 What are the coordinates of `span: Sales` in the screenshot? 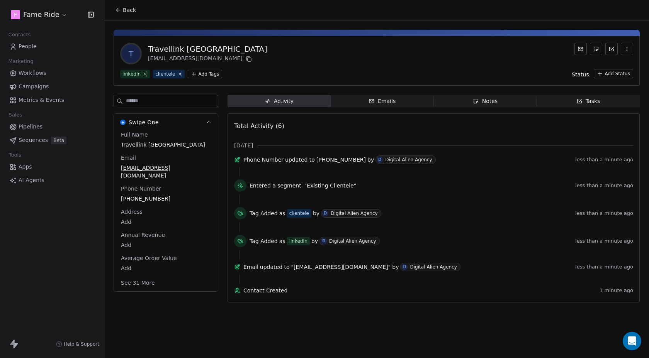 It's located at (15, 115).